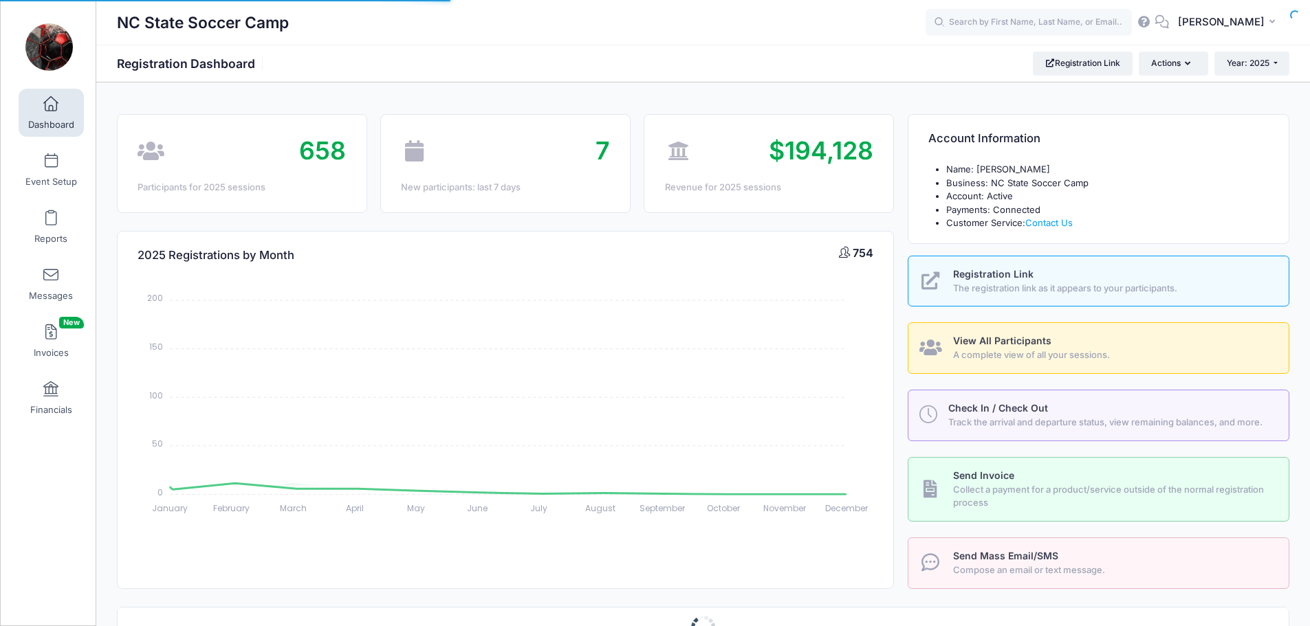 The width and height of the screenshot is (1310, 626). What do you see at coordinates (600, 508) in the screenshot?
I see `tspan: August` at bounding box center [600, 508].